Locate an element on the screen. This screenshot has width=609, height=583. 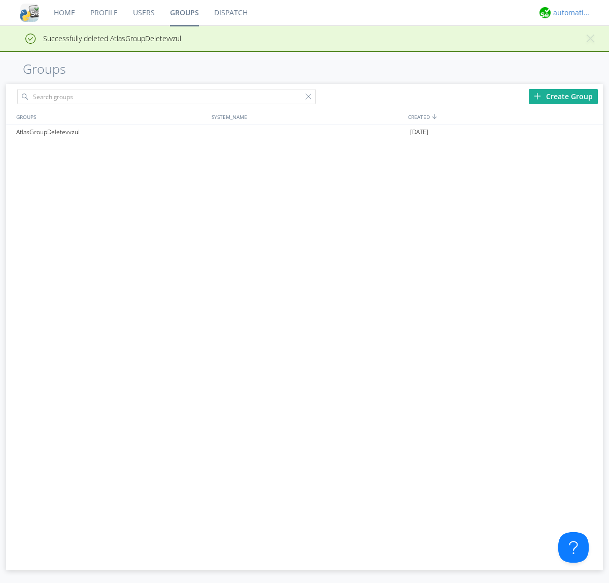
img: cddb5a64eb264b2086981ab96f4c1ba7 is located at coordinates (29, 13).